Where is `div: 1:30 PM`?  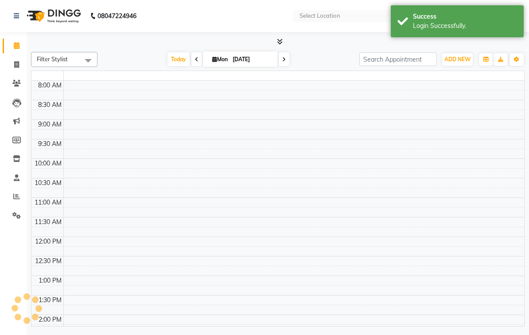 div: 1:30 PM is located at coordinates (50, 300).